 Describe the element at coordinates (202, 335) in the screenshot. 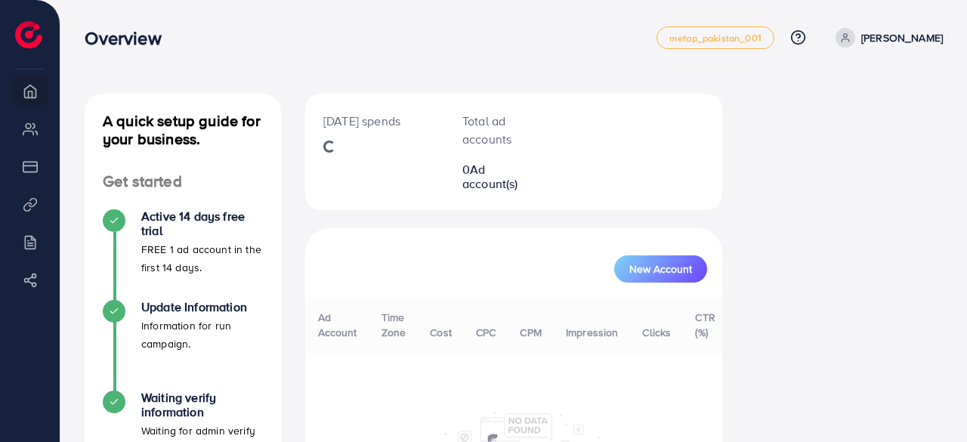

I see `p: Information for run campaign.` at that location.